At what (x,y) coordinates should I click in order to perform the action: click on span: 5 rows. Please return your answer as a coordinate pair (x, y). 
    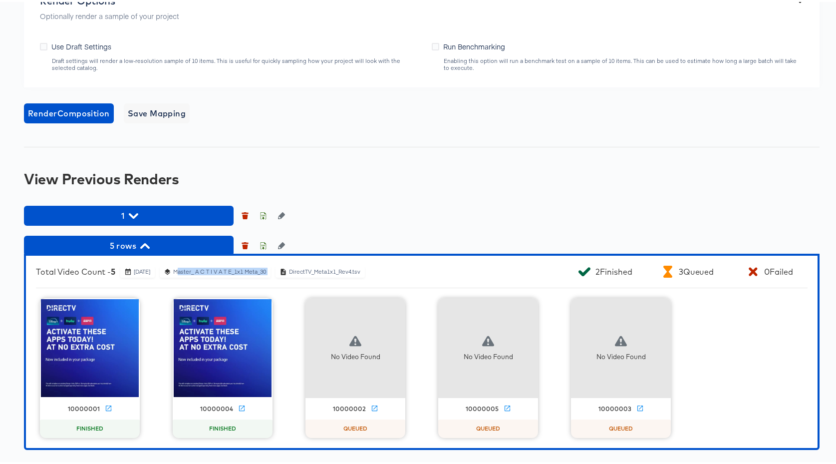
    Looking at the image, I should click on (129, 244).